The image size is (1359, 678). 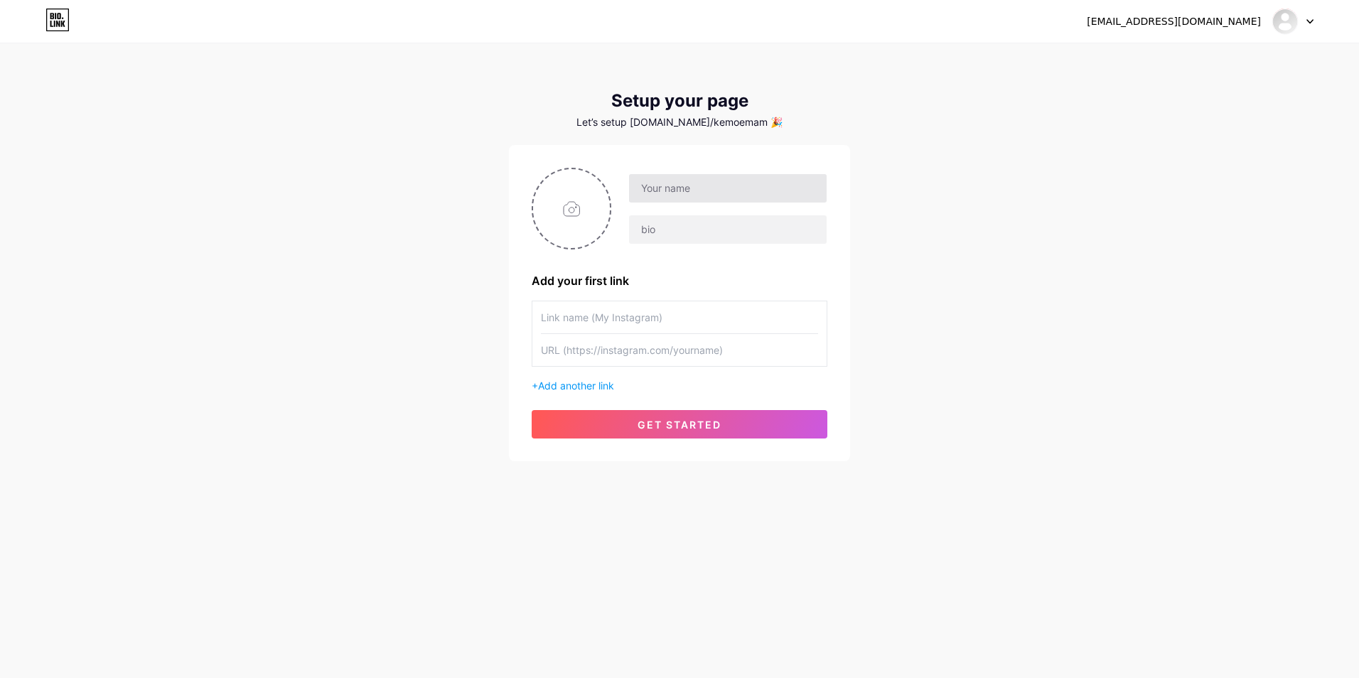 I want to click on input: Your name, so click(x=728, y=188).